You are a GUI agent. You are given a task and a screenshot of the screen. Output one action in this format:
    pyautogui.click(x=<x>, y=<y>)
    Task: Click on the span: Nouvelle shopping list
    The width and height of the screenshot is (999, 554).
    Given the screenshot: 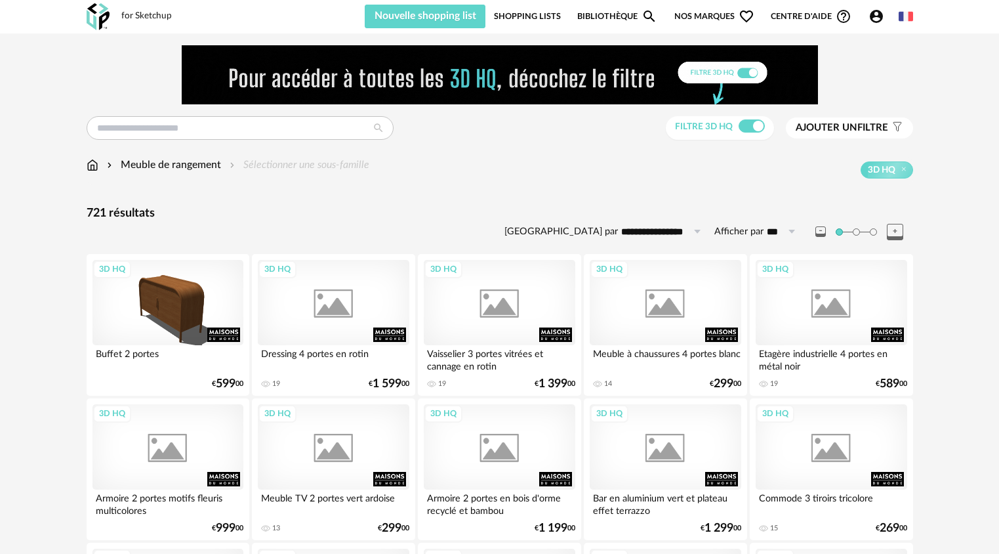 What is the action you would take?
    pyautogui.click(x=425, y=16)
    